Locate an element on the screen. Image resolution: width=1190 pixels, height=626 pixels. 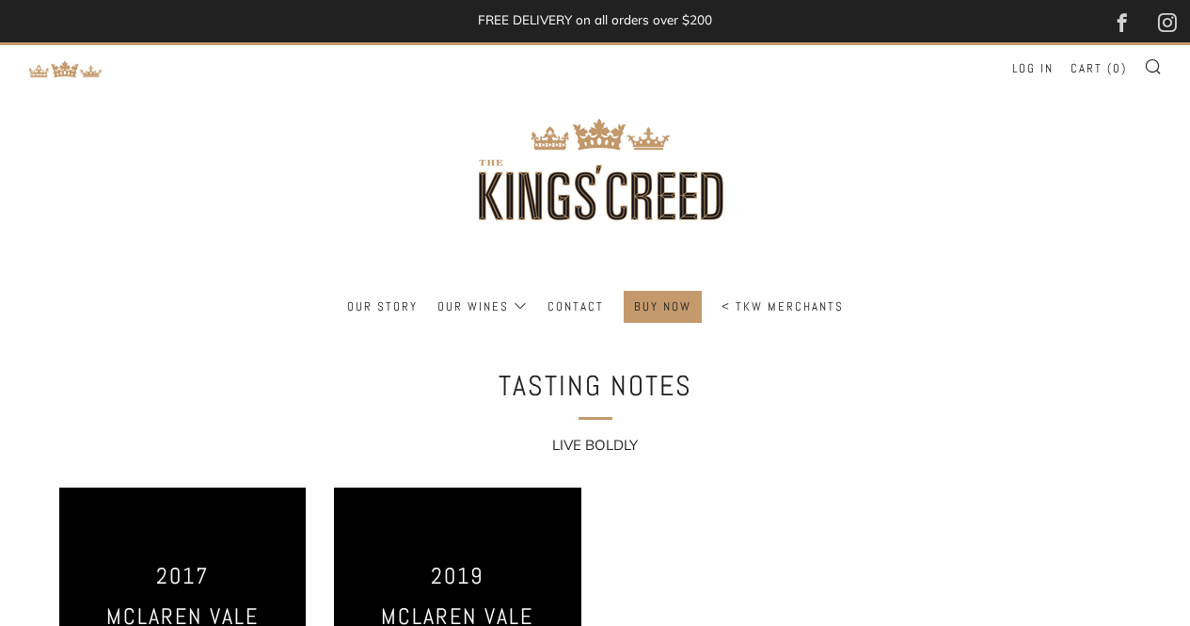
a: Cart (0) is located at coordinates (1099, 69).